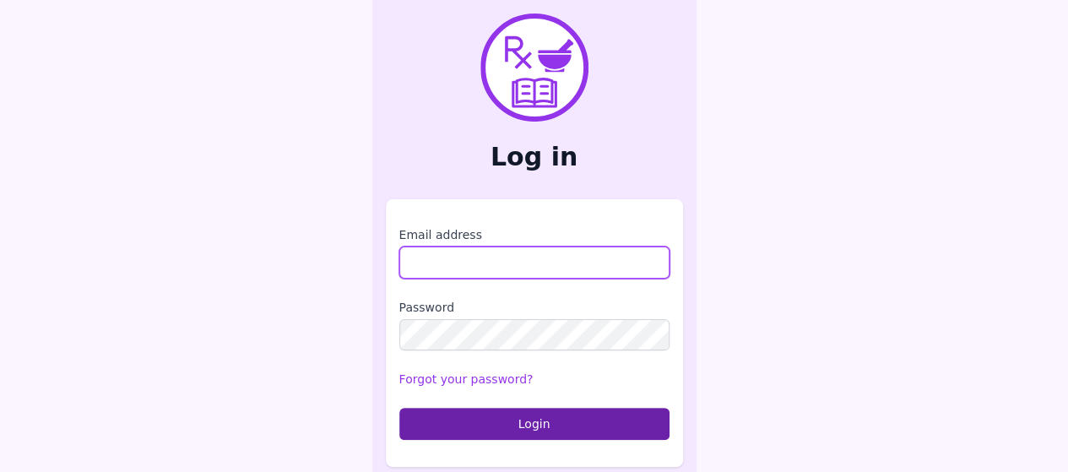 The image size is (1068, 472). Describe the element at coordinates (466, 379) in the screenshot. I see `a: Forgot your password?` at that location.